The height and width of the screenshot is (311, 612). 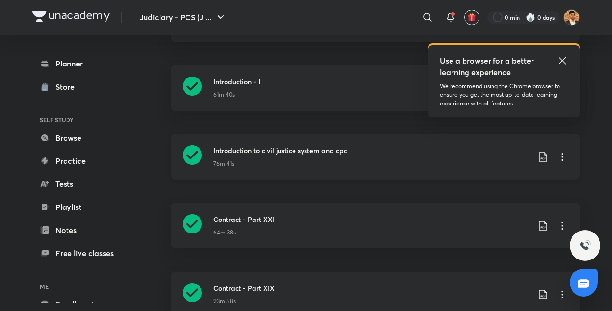 I want to click on img: Ashish Chhawari, so click(x=572, y=17).